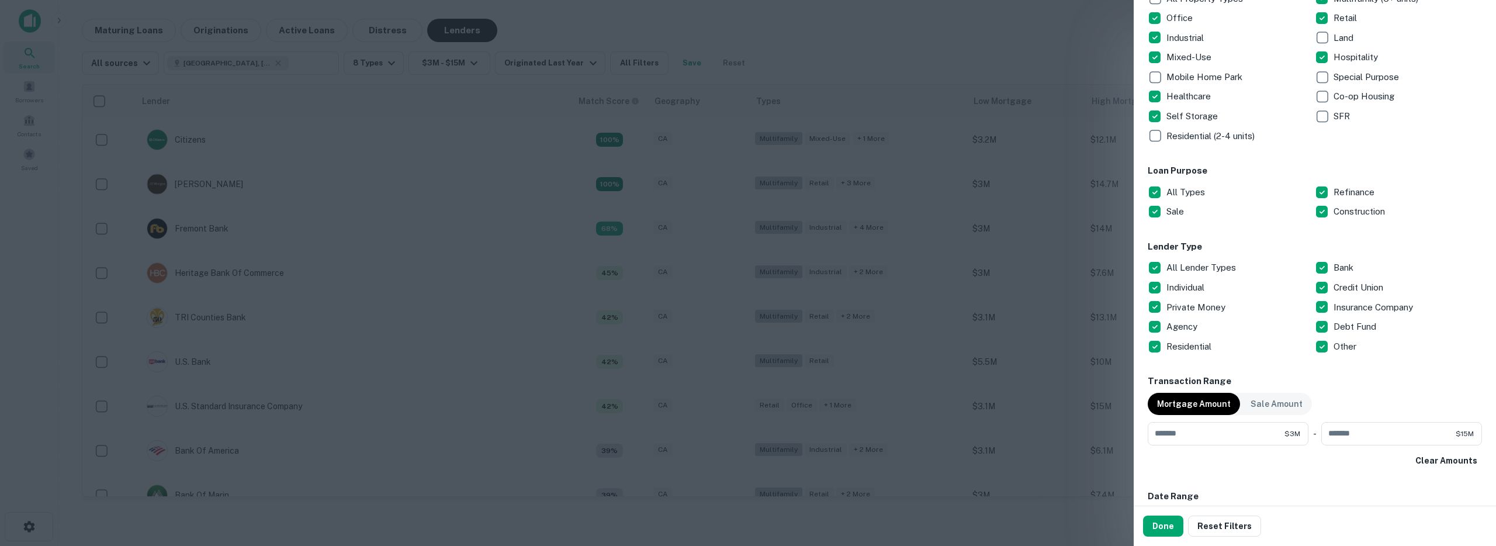 The image size is (1496, 546). What do you see at coordinates (1190, 347) in the screenshot?
I see `p: Residential` at bounding box center [1190, 347].